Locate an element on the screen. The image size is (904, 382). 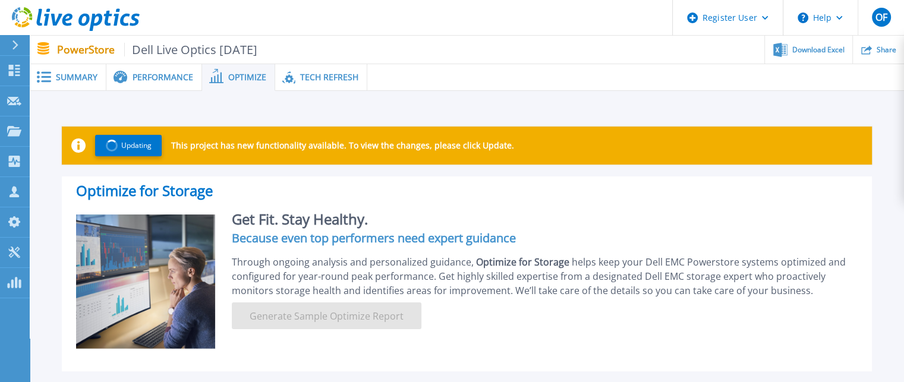
h2: Optimize for Storage is located at coordinates (466, 193).